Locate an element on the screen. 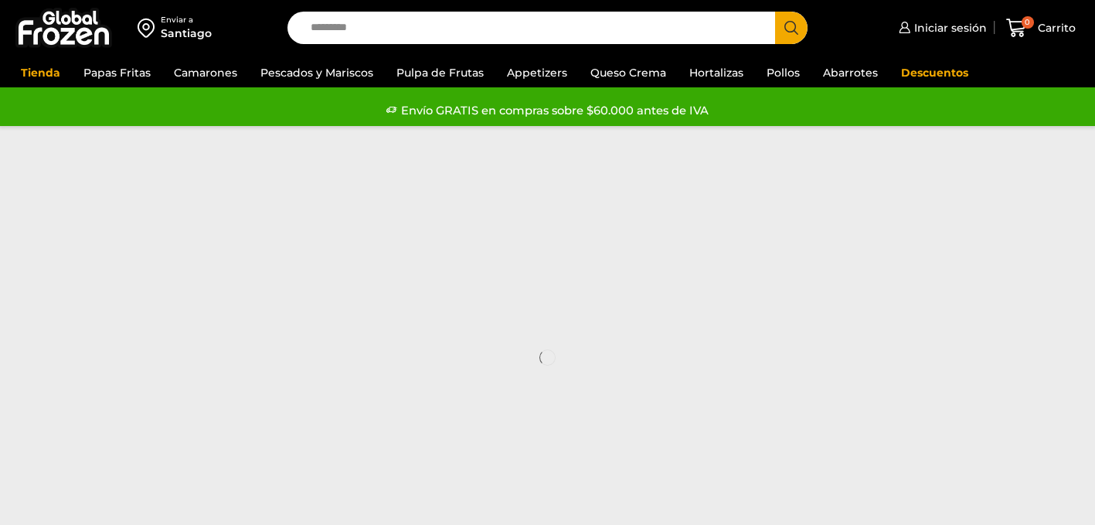 Image resolution: width=1095 pixels, height=525 pixels. div: Enviar a is located at coordinates (186, 20).